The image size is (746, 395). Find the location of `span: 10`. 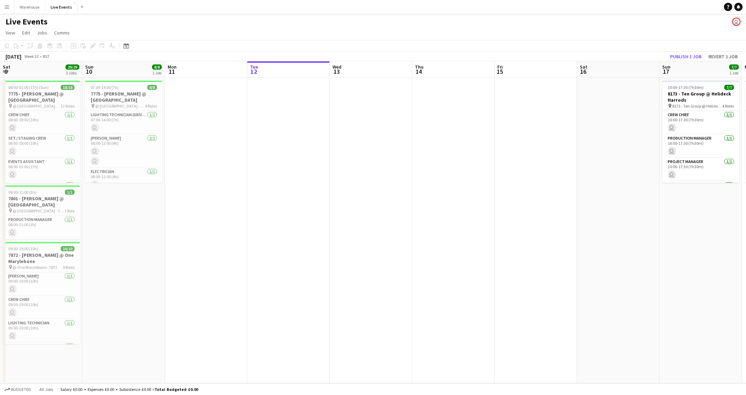

span: 10 is located at coordinates (89, 71).